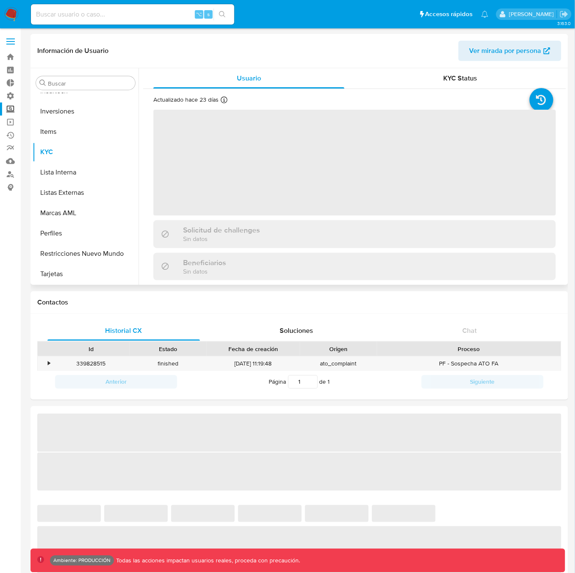  What do you see at coordinates (222, 14) in the screenshot?
I see `button: search-icon` at bounding box center [222, 14].